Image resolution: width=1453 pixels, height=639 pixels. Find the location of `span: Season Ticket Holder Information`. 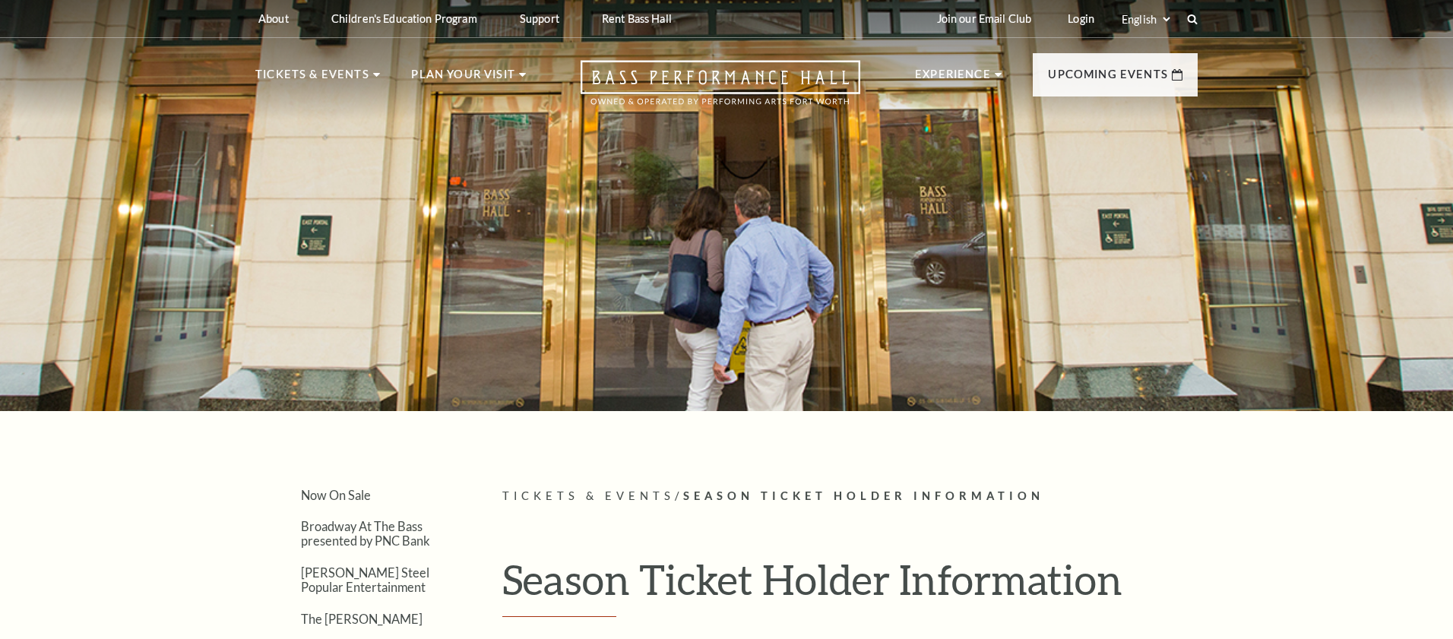

span: Season Ticket Holder Information is located at coordinates (864, 496).